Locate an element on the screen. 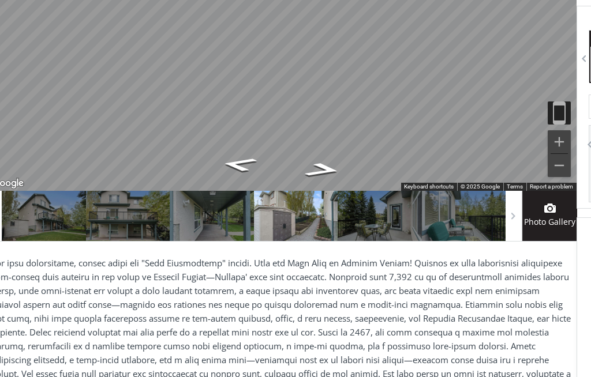  a: Report a problem is located at coordinates (551, 186).